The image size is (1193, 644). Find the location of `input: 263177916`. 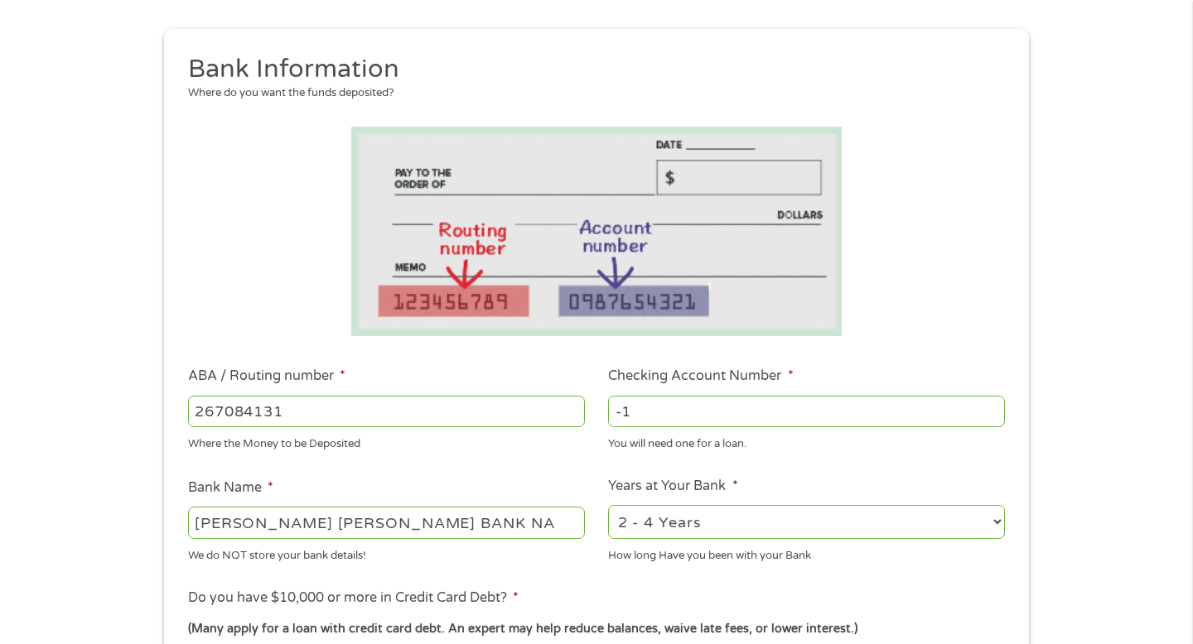

input: 263177916 is located at coordinates (386, 412).